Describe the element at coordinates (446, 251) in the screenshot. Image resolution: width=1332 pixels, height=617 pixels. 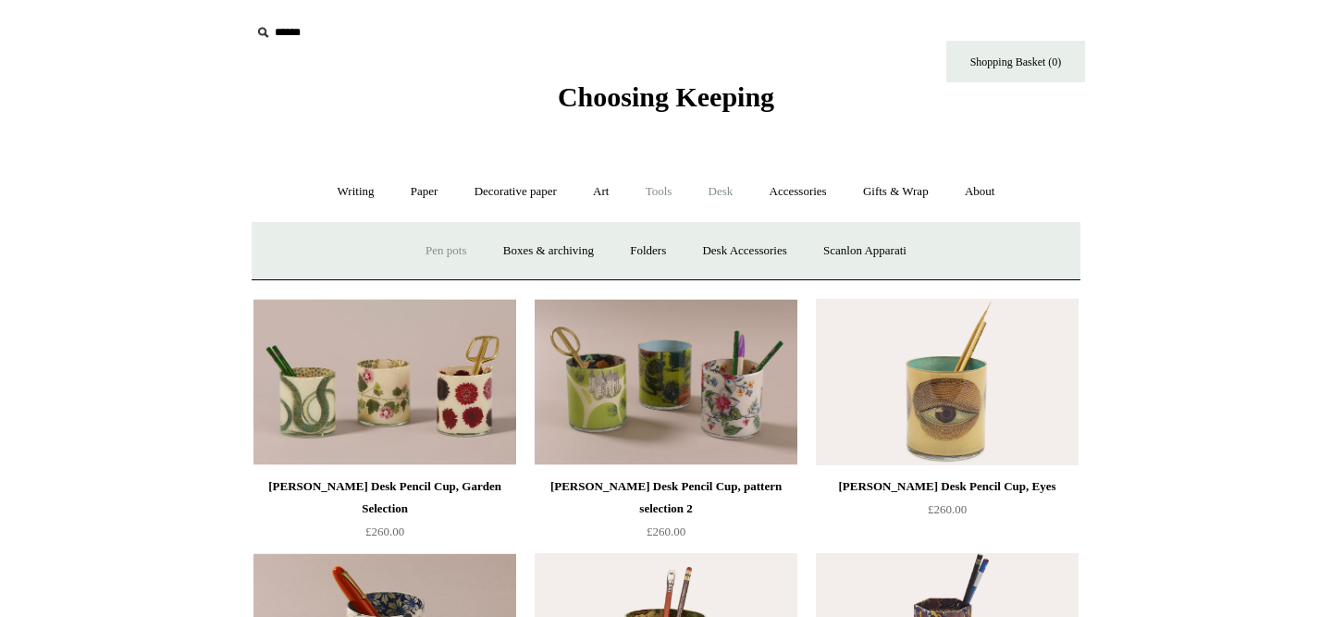
I see `a: Pen pots` at that location.